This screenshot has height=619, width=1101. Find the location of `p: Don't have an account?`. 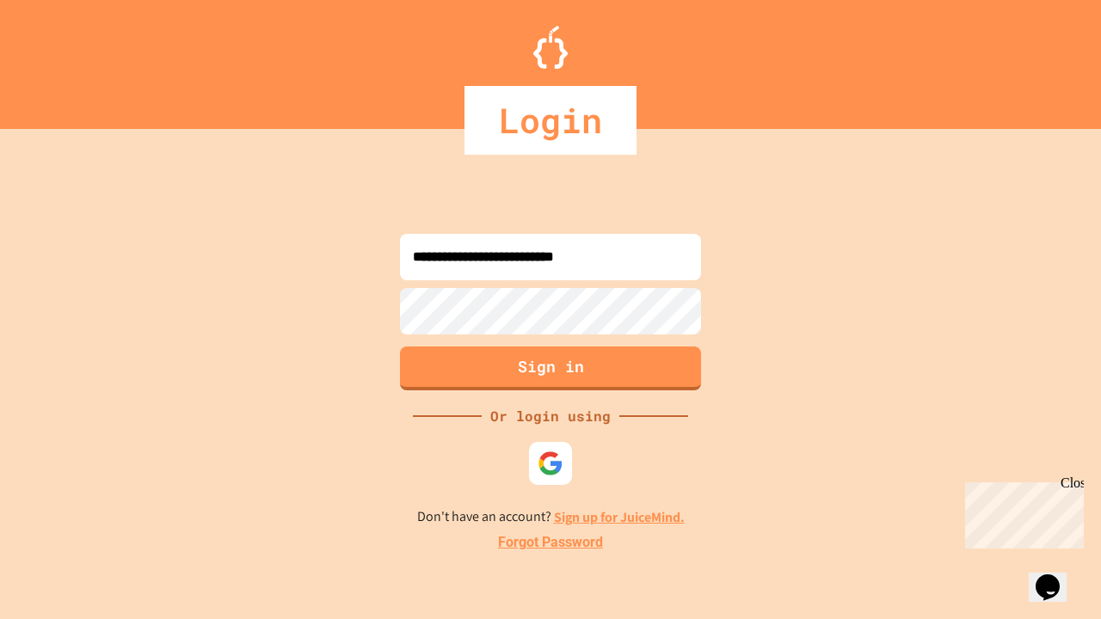

p: Don't have an account? is located at coordinates (551, 517).